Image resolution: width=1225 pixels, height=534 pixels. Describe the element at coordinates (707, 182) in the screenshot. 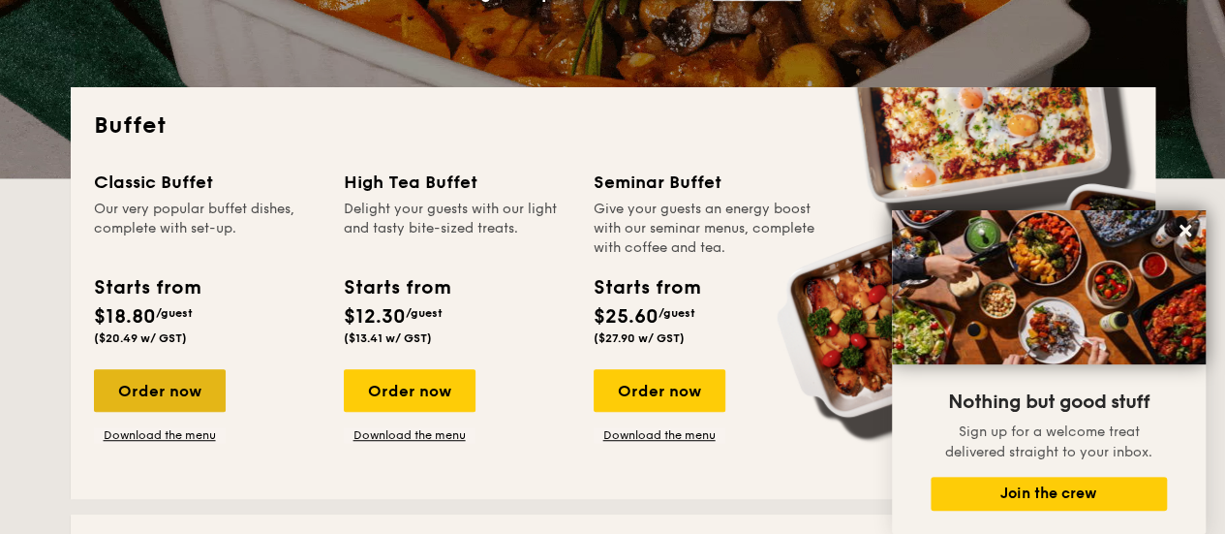

I see `div: Seminar Buffet` at that location.